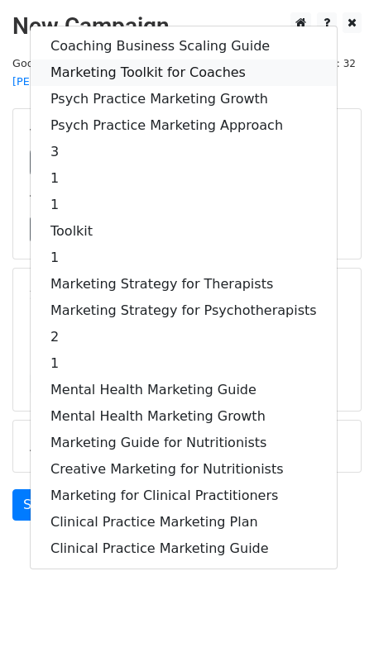 Image resolution: width=374 pixels, height=652 pixels. I want to click on a: Coaching Business Scaling Guide, so click(184, 46).